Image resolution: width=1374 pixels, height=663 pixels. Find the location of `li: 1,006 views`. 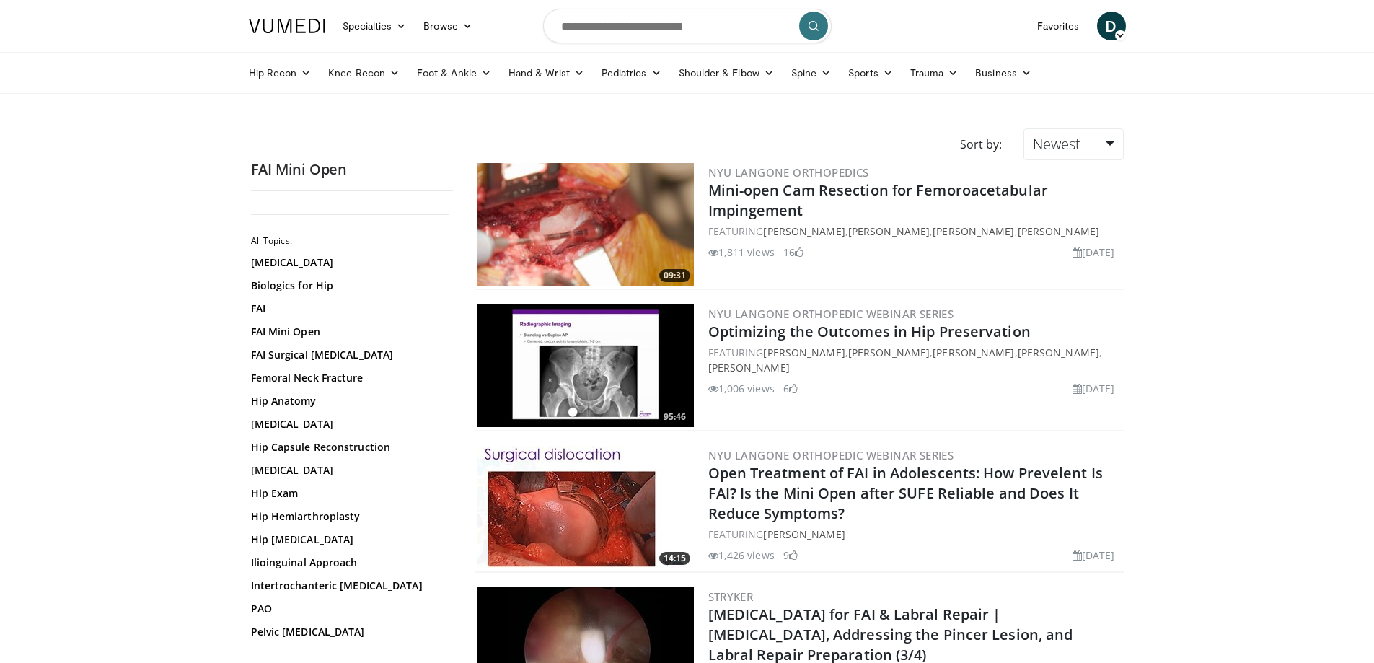

li: 1,006 views is located at coordinates (741, 388).